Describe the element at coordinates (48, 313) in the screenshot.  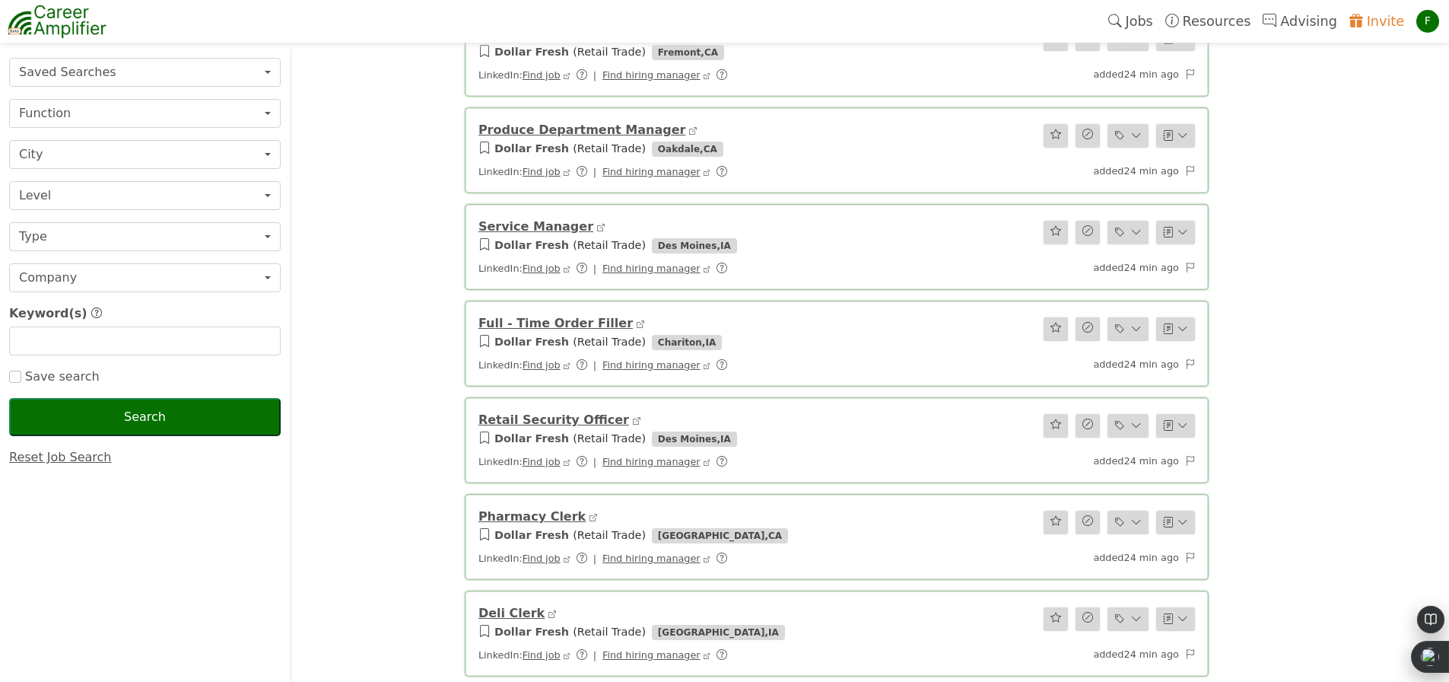
I see `span: Keyword(s)` at that location.